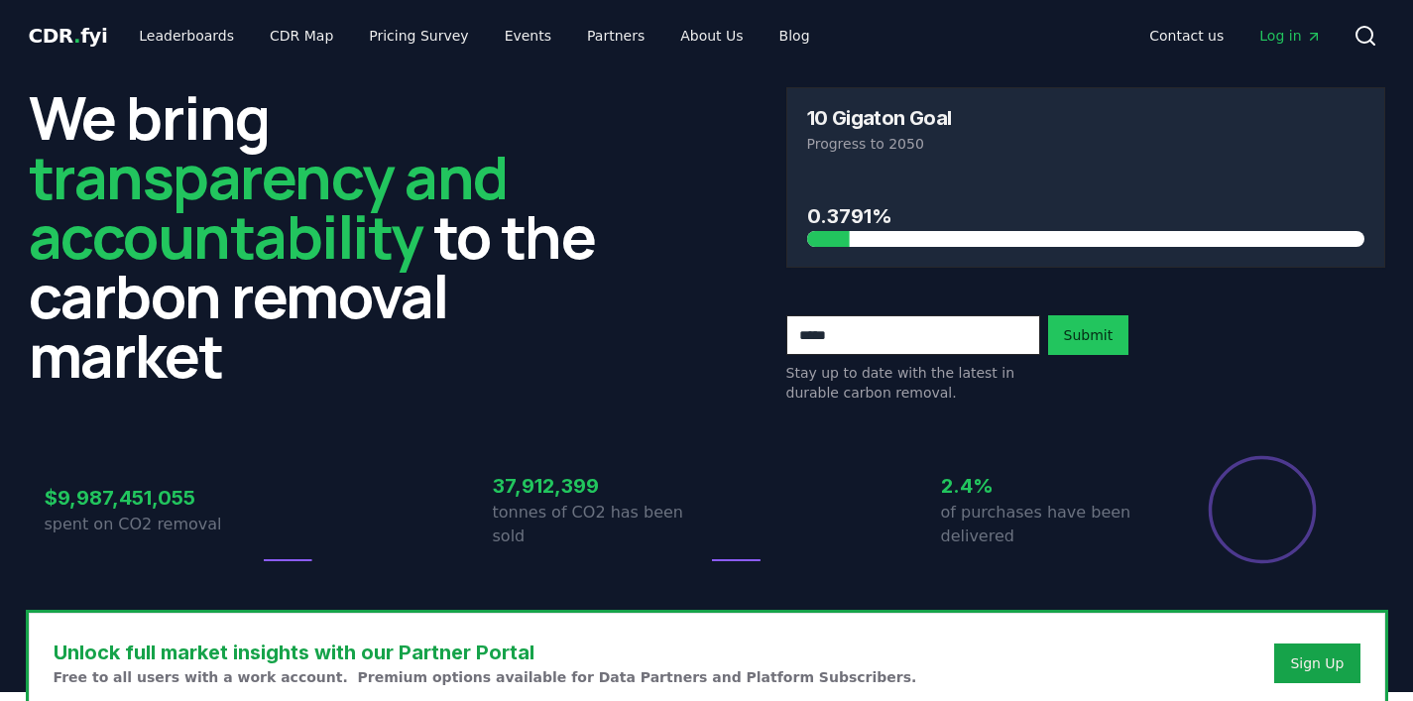 Image resolution: width=1413 pixels, height=701 pixels. Describe the element at coordinates (711, 36) in the screenshot. I see `a: About Us` at that location.